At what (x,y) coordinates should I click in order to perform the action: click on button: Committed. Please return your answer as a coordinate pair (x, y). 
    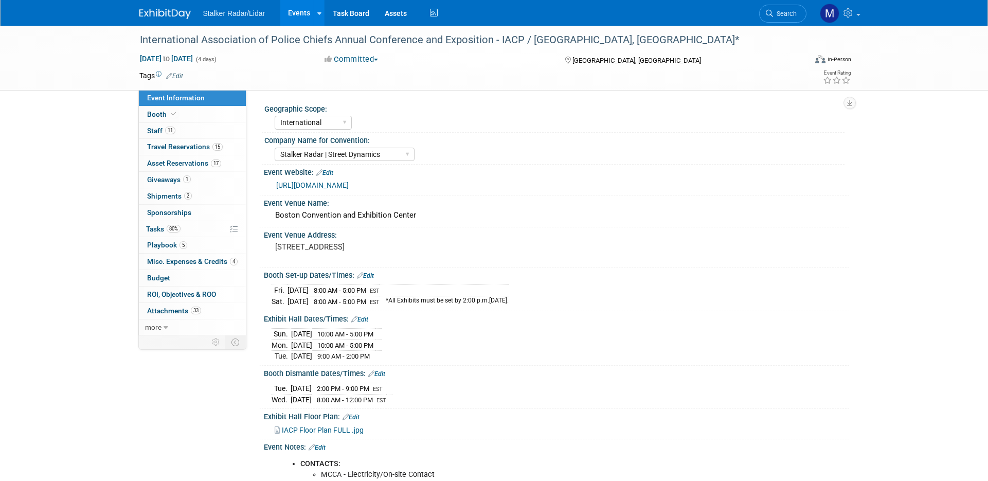
    Looking at the image, I should click on (351, 59).